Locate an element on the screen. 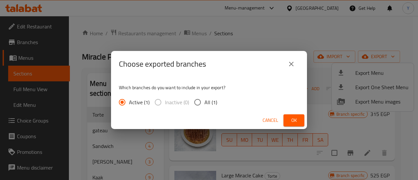 This screenshot has width=418, height=180. span: All (1) is located at coordinates (211, 102).